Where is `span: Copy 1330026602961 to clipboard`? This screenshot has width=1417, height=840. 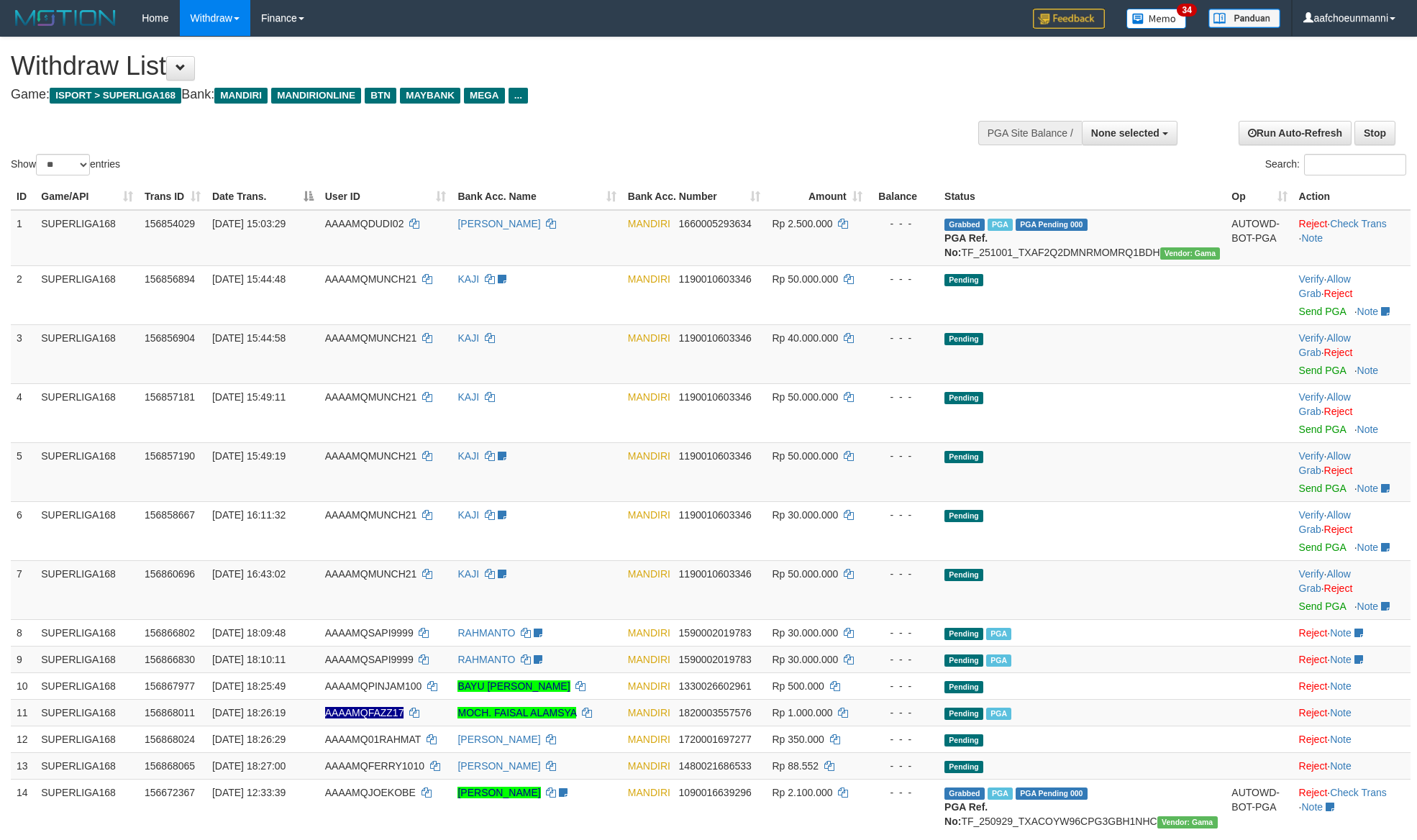
span: Copy 1330026602961 to clipboard is located at coordinates (715, 686).